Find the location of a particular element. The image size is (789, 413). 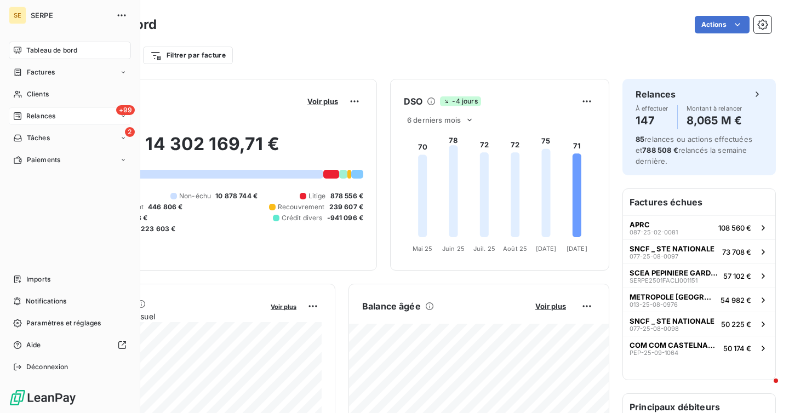

span: Recouvrement is located at coordinates (301, 207).